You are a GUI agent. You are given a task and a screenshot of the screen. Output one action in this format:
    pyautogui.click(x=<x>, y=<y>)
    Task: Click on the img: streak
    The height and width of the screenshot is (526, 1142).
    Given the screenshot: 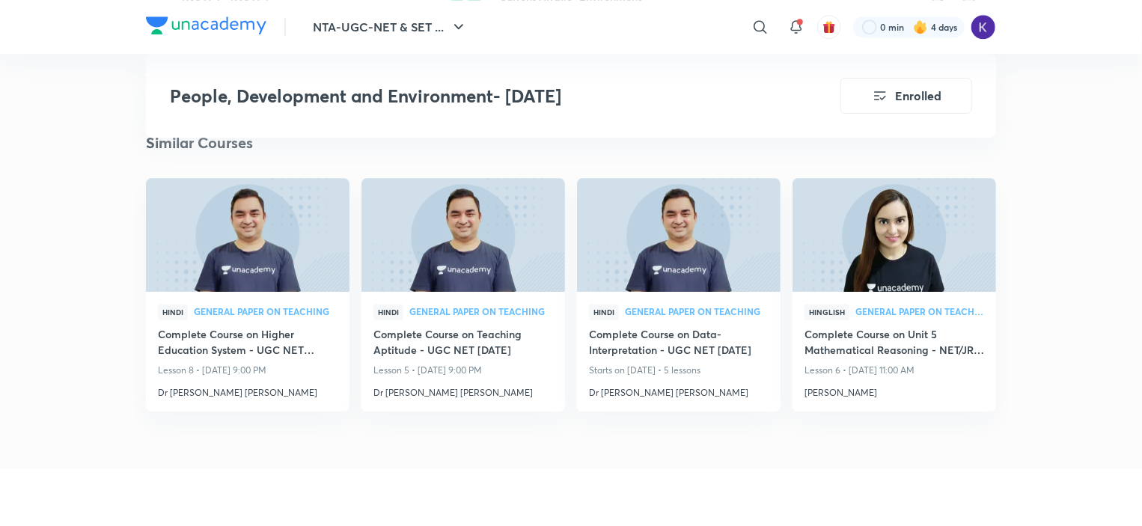 What is the action you would take?
    pyautogui.click(x=921, y=27)
    